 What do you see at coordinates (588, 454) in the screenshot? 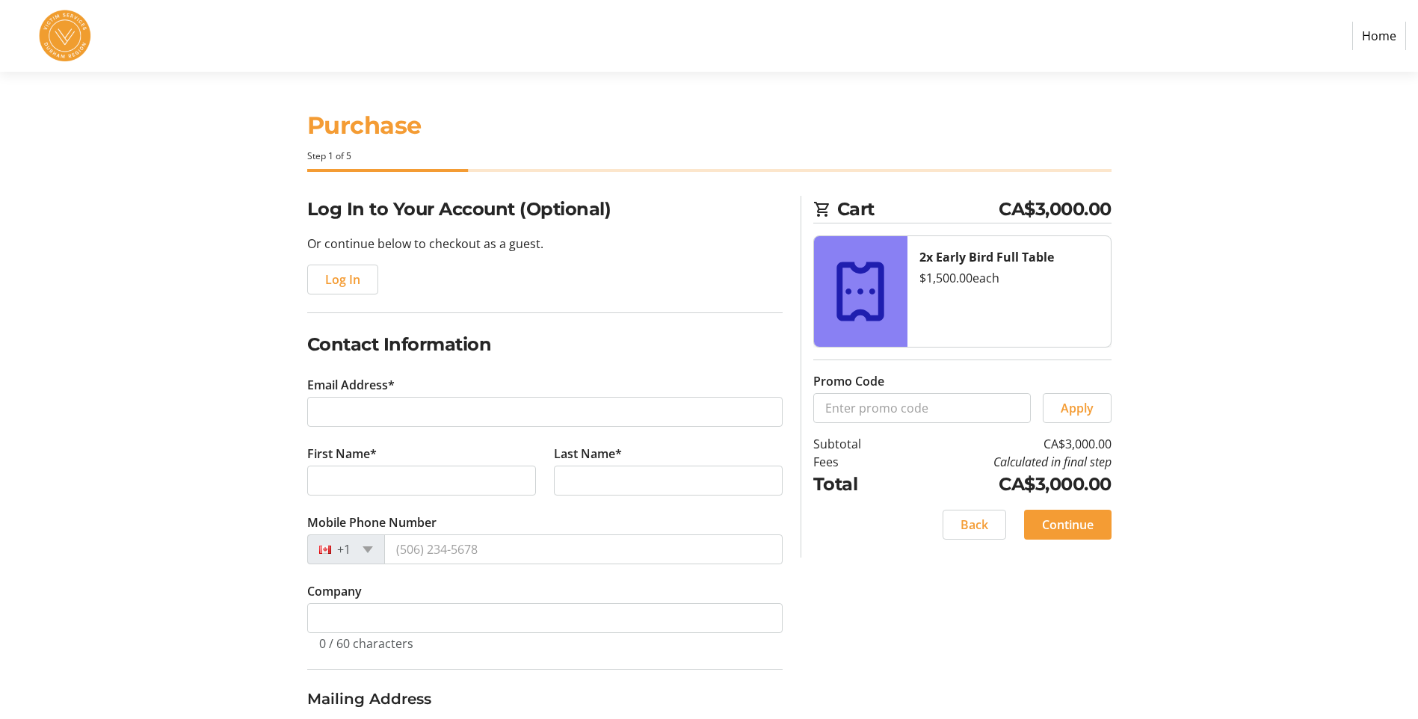
I see `label: Last Name*` at bounding box center [588, 454].